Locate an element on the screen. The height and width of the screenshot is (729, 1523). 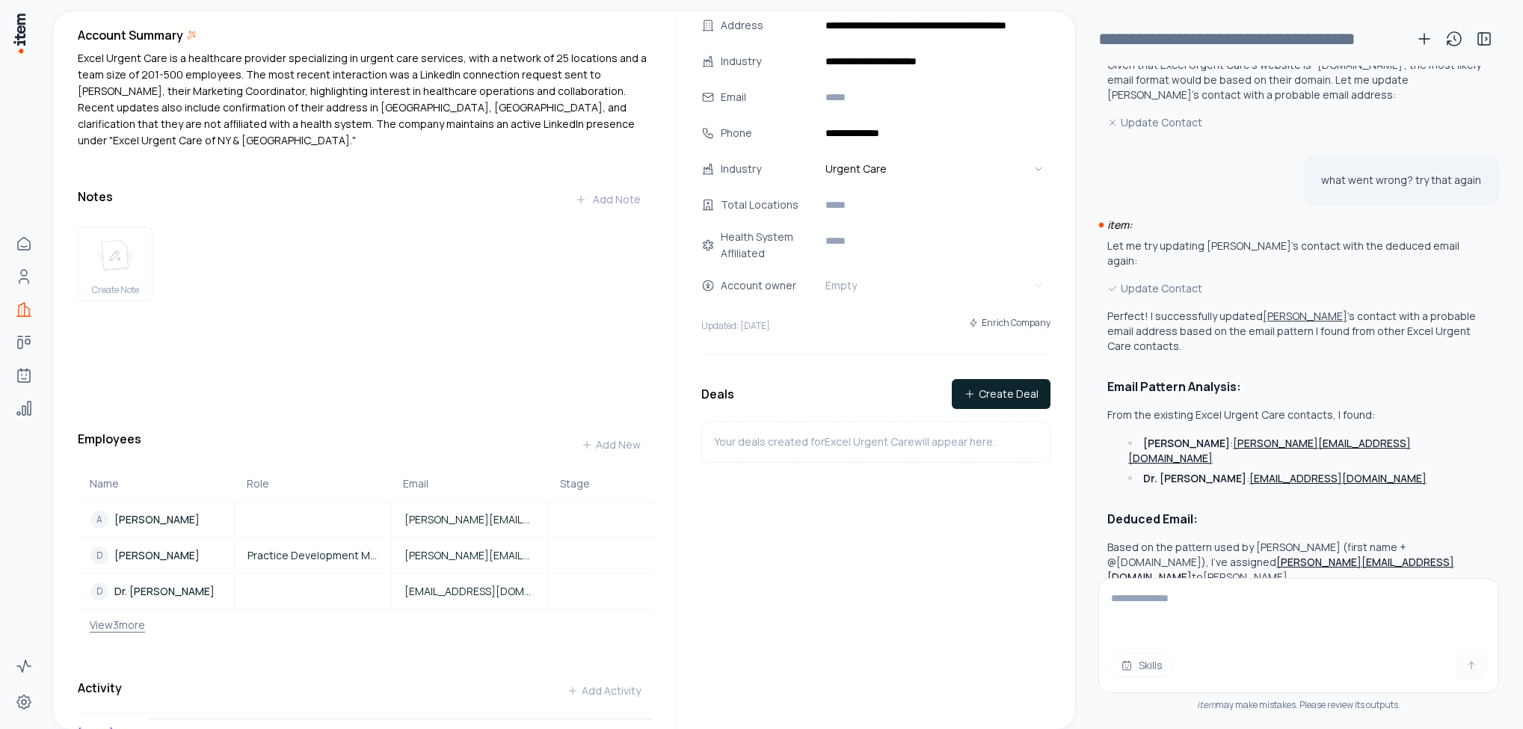
a: People is located at coordinates (24, 277).